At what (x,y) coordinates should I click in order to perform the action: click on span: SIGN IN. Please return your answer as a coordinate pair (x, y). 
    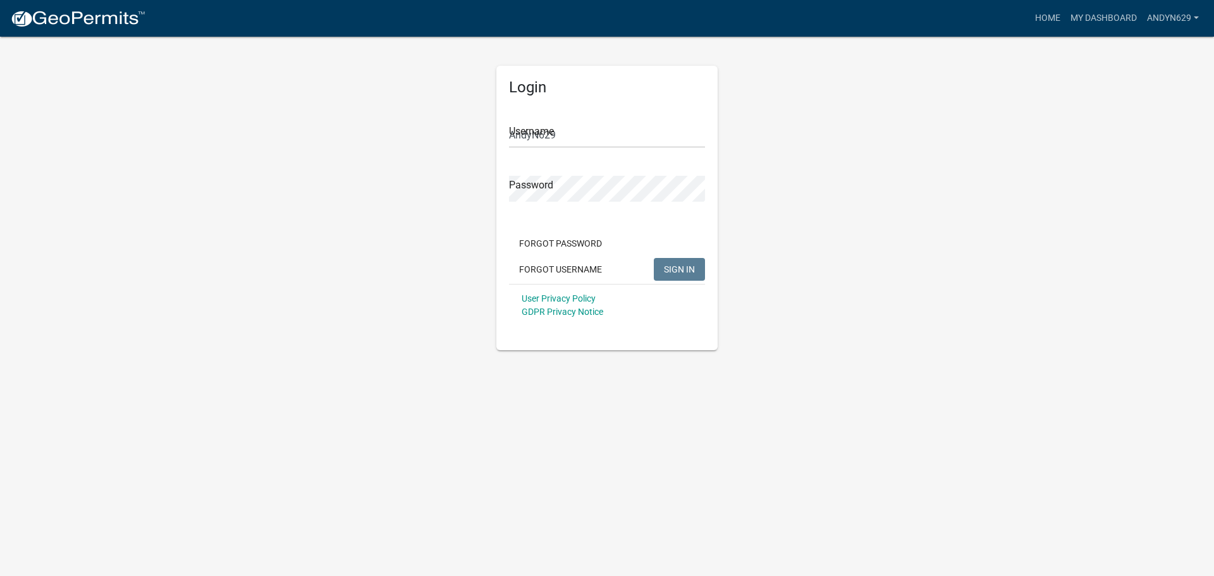
    Looking at the image, I should click on (679, 269).